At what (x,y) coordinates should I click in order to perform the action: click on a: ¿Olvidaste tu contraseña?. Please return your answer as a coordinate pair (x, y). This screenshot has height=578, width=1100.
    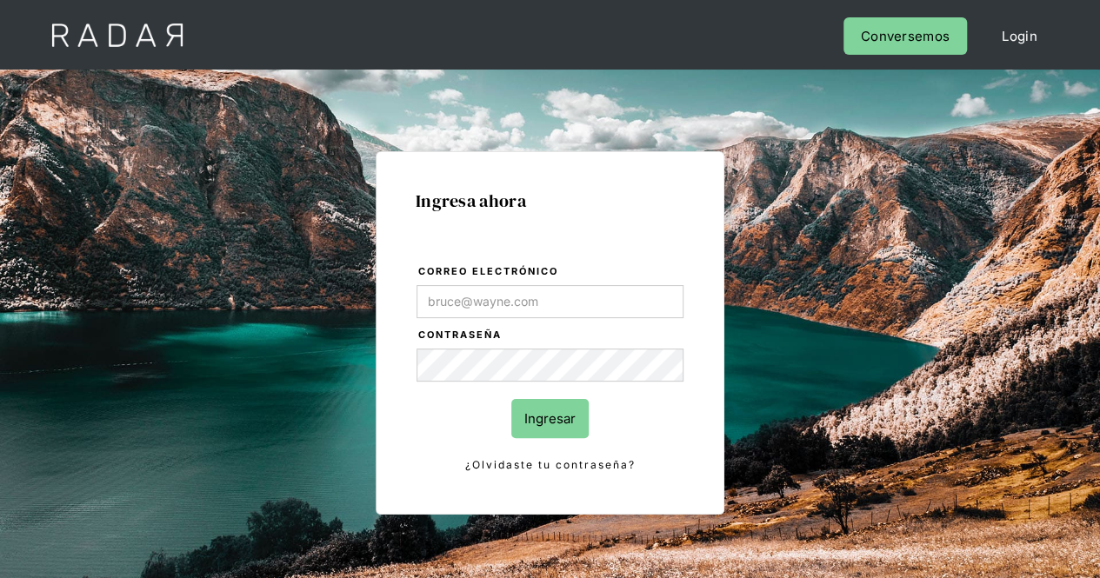
    Looking at the image, I should click on (550, 465).